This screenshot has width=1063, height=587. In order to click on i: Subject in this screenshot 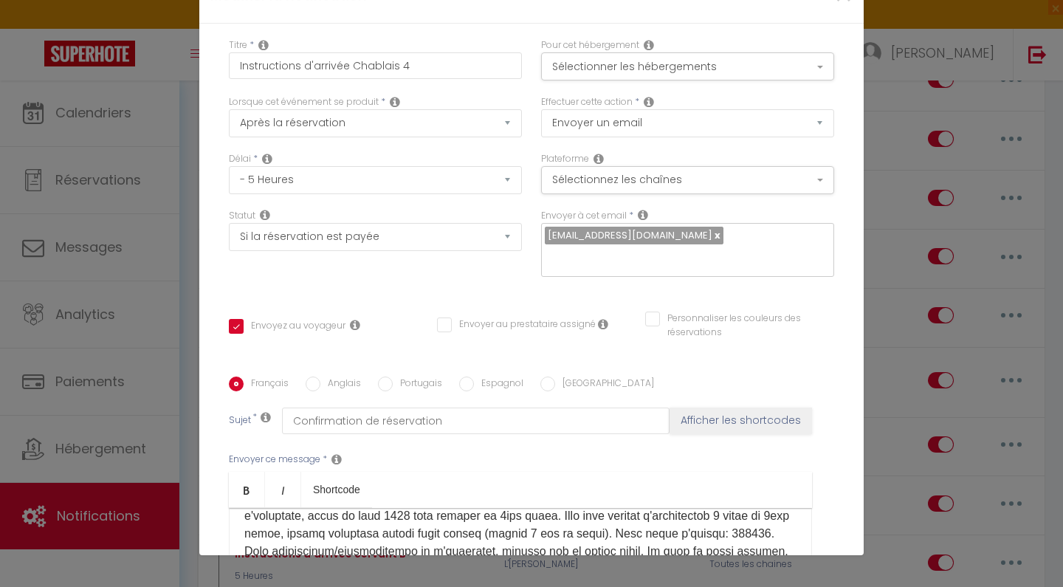, I will do `click(266, 417)`.